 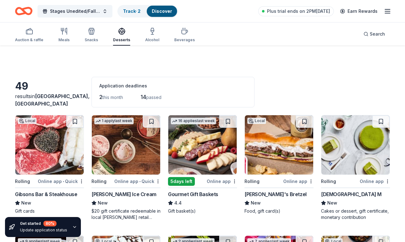 I want to click on button: Track· 2Discover, so click(x=147, y=11).